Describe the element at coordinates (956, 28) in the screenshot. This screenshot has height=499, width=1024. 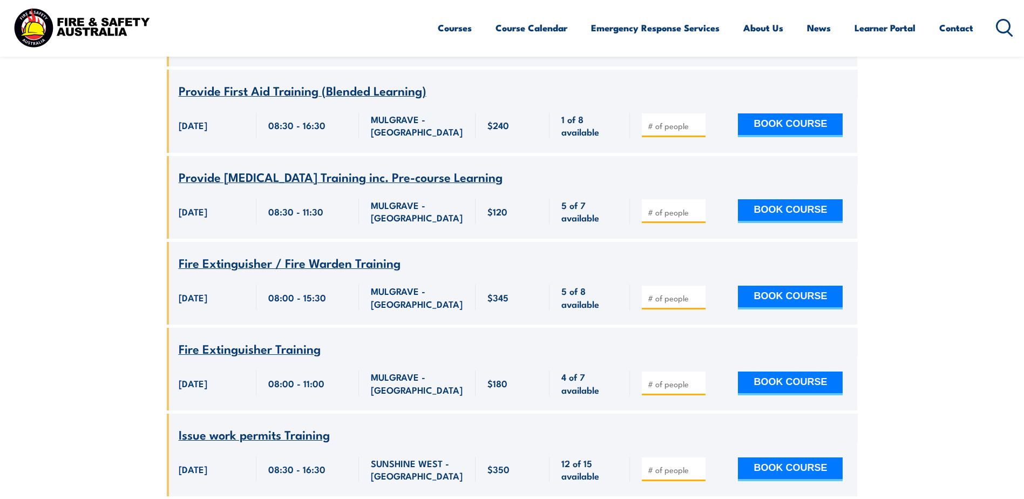
I see `a: Contact` at that location.